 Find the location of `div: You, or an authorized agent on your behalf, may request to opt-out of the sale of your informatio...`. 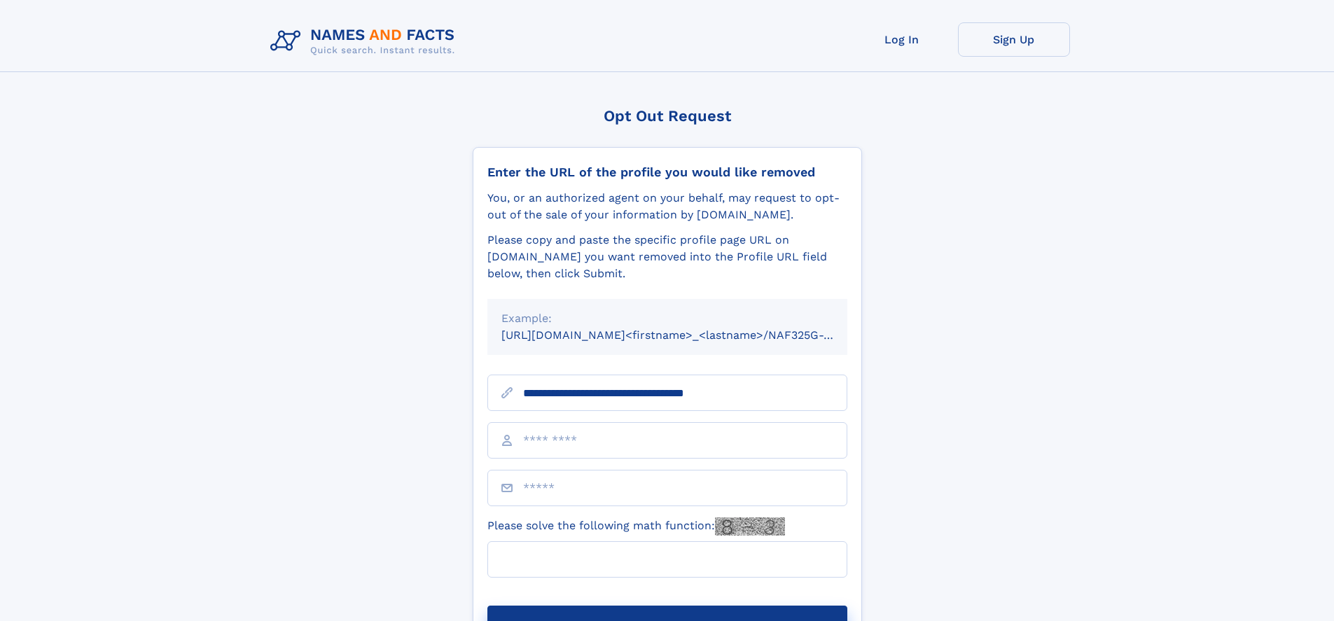

div: You, or an authorized agent on your behalf, may request to opt-out of the sale of your informatio... is located at coordinates (667, 207).